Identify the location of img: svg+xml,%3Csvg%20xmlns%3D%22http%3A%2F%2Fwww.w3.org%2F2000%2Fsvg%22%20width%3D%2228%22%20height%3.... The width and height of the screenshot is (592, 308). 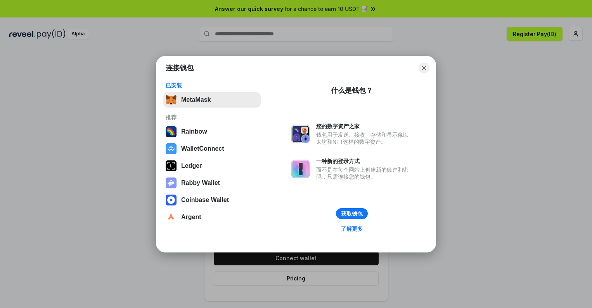
(171, 166).